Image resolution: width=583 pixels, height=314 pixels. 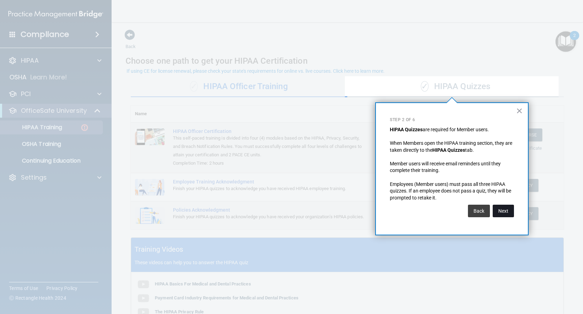 What do you see at coordinates (503, 211) in the screenshot?
I see `button: Next` at bounding box center [503, 211].